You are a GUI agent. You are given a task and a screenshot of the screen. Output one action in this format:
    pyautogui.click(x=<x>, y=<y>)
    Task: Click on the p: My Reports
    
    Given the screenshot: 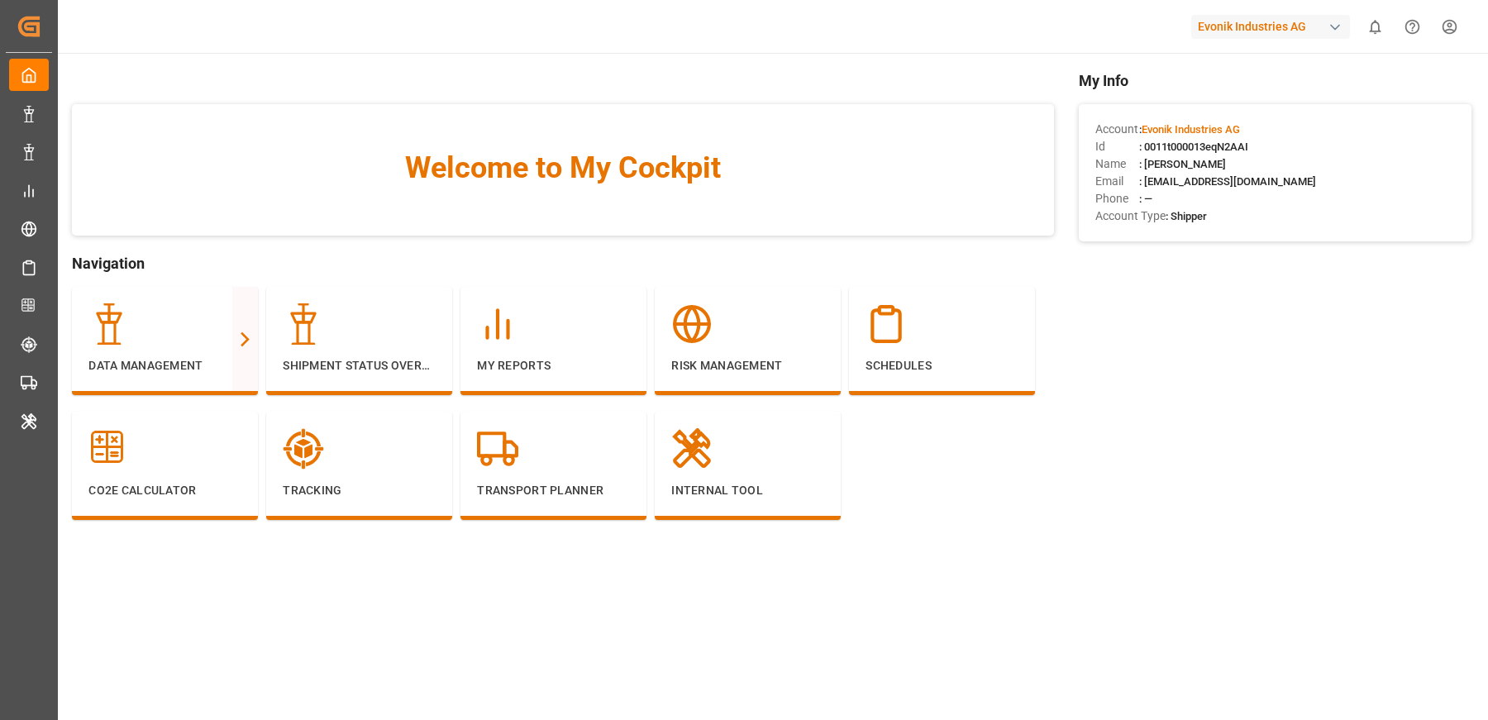 What is the action you would take?
    pyautogui.click(x=553, y=365)
    